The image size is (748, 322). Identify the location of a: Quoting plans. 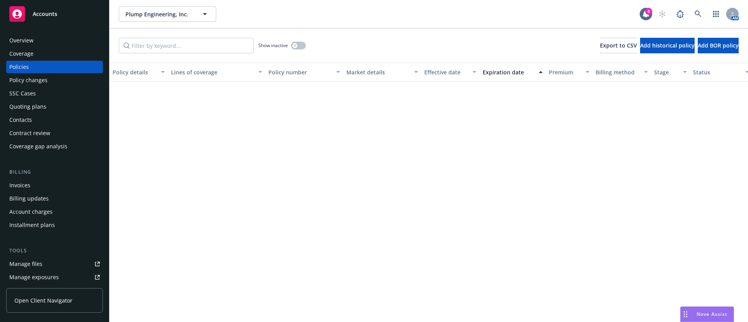
(55, 107).